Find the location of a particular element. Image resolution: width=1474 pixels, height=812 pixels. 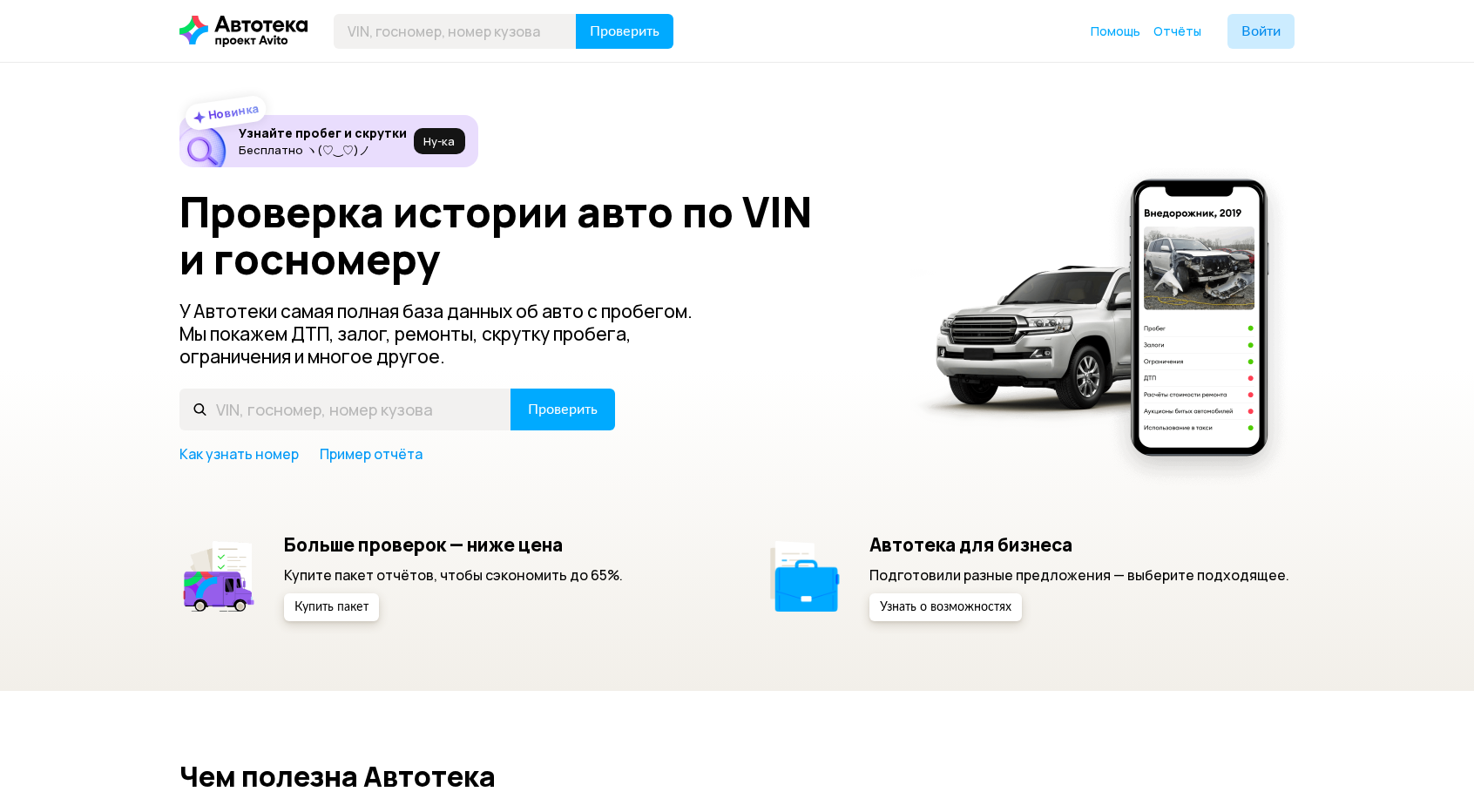

button: Узнать о возможностях is located at coordinates (945, 607).